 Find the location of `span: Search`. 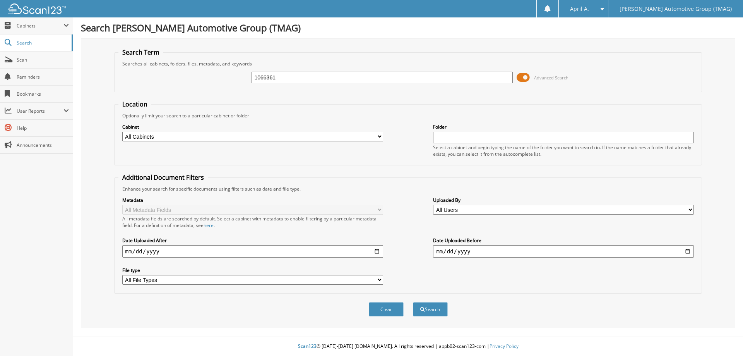

span: Search is located at coordinates (42, 43).